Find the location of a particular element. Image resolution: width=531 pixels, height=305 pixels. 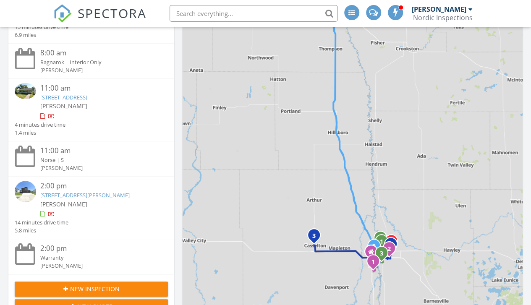

div: 3914 10th Ave S, Moorhead, MN 56560 is located at coordinates (393, 246).